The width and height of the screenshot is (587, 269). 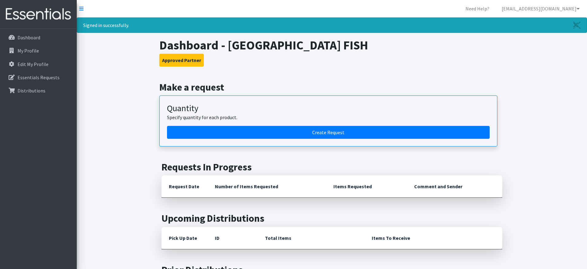 What do you see at coordinates (38, 37) in the screenshot?
I see `a: Dashboard` at bounding box center [38, 37].